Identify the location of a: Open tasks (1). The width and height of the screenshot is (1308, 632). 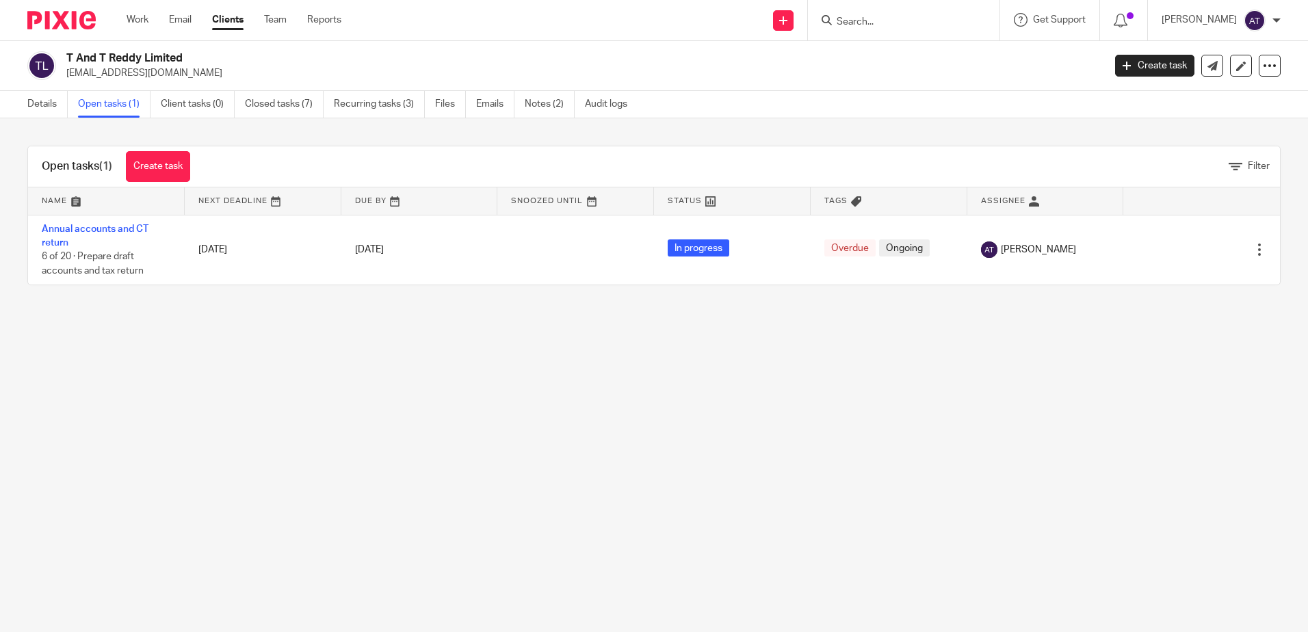
(114, 104).